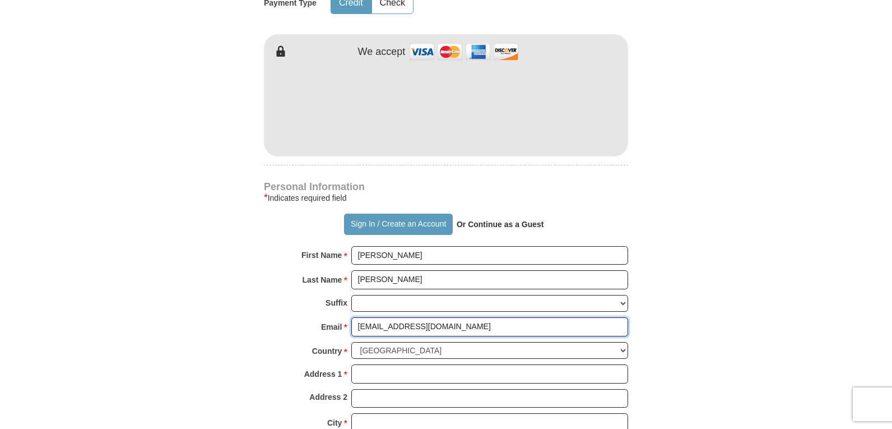  What do you see at coordinates (398, 224) in the screenshot?
I see `button: Sign In / Create an Account` at bounding box center [398, 224].